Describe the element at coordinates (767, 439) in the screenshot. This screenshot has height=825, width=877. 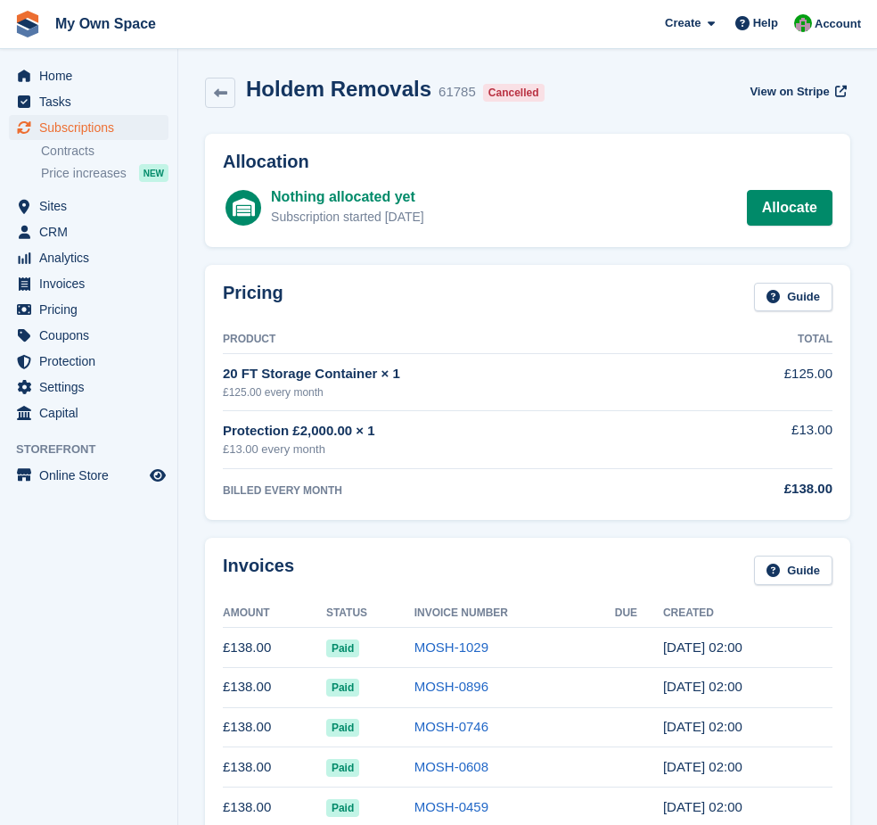
I see `td: £13.00` at that location.